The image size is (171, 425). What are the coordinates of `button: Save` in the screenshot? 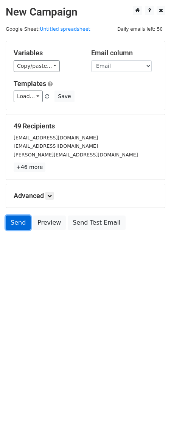 It's located at (64, 96).